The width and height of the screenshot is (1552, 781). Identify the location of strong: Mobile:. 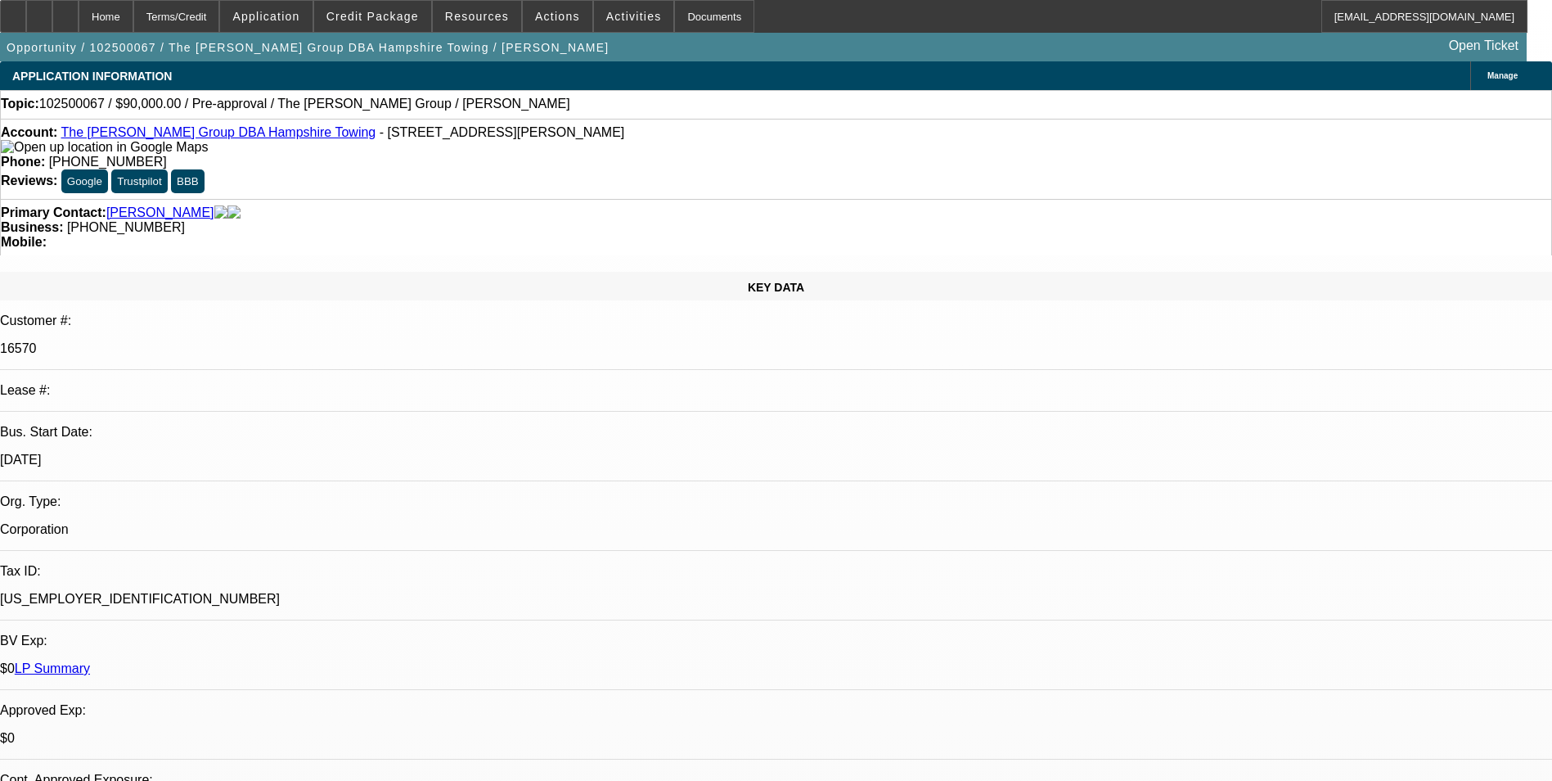
(24, 241).